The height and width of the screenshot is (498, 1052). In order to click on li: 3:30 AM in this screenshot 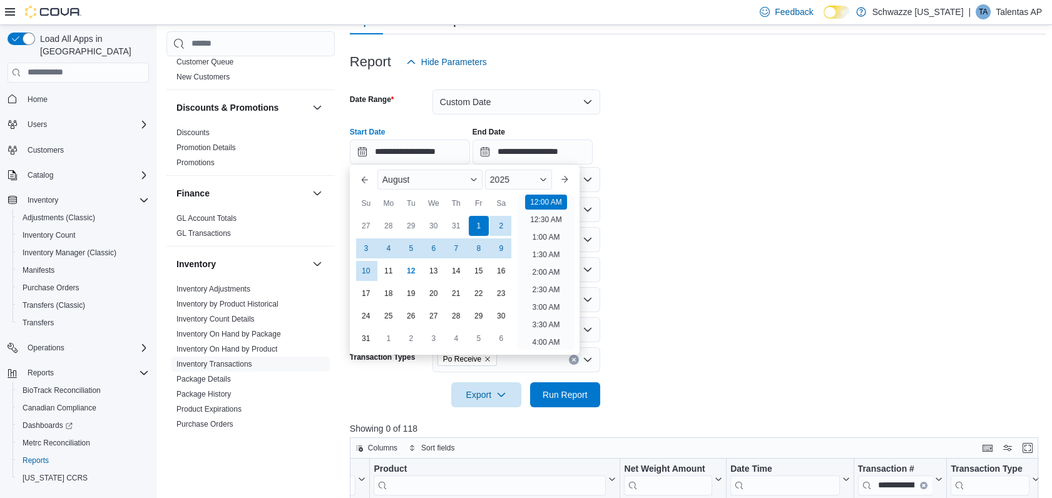, I will do `click(546, 325)`.